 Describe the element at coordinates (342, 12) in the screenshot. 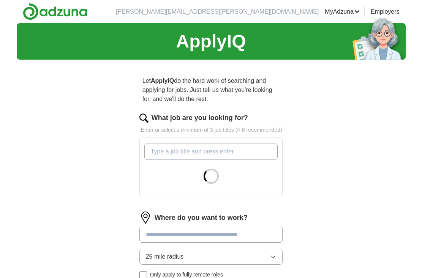

I see `a: MyAdzuna` at that location.